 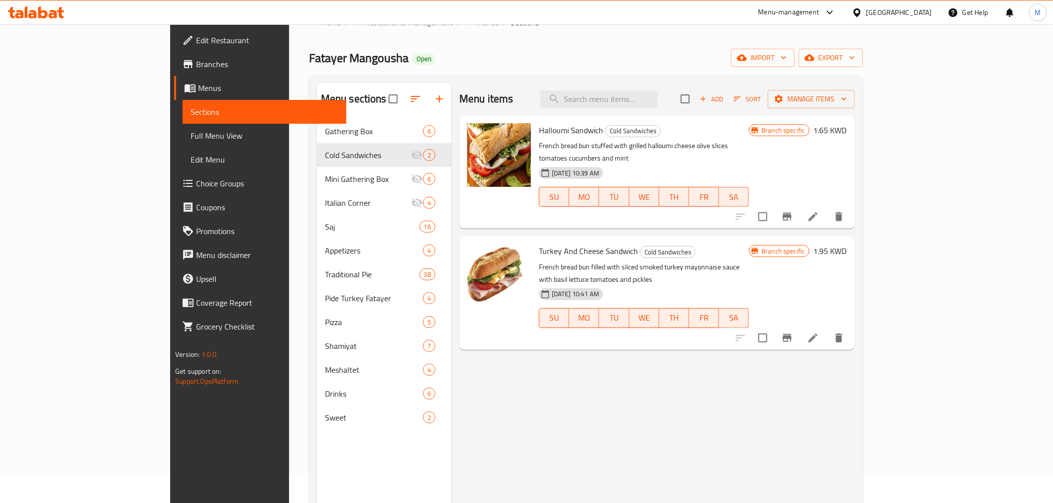 I want to click on span: Italian Corner, so click(x=368, y=203).